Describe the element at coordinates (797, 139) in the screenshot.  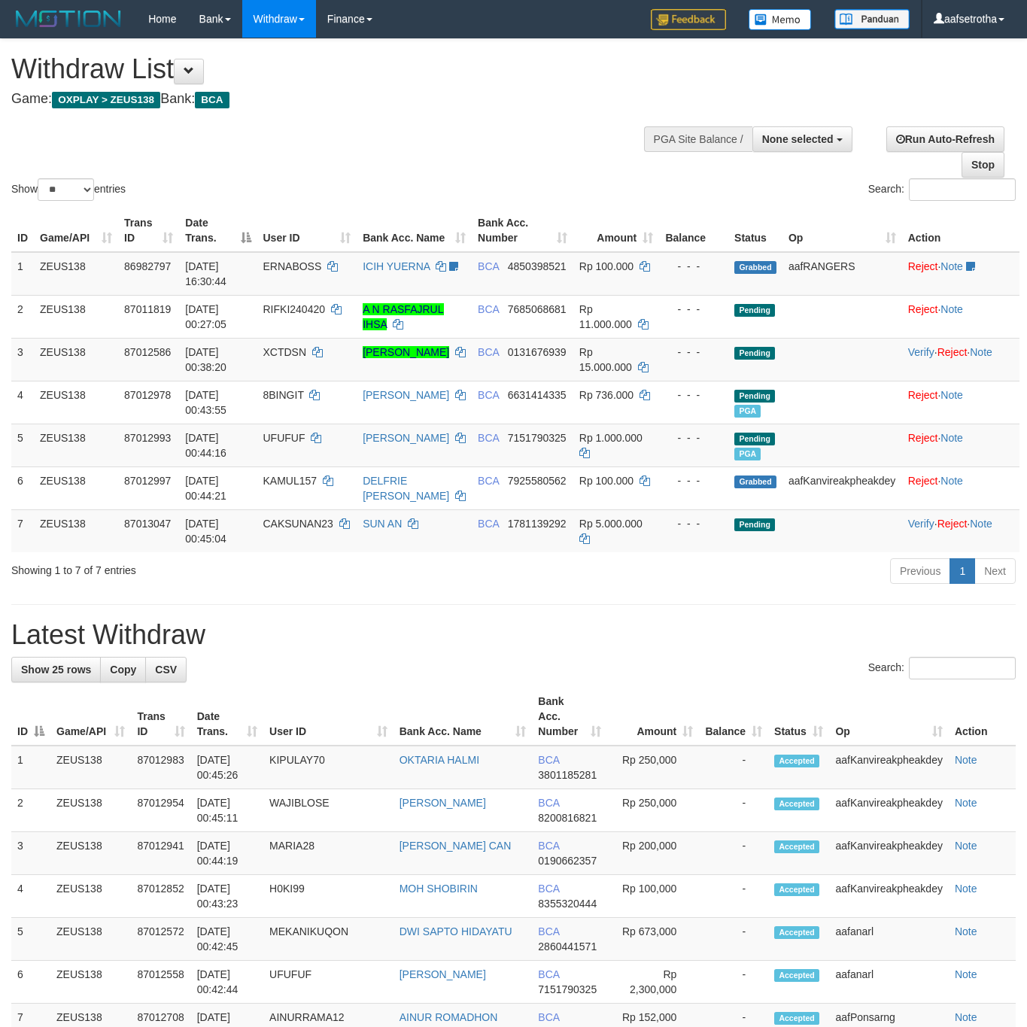
I see `span: None selected` at that location.